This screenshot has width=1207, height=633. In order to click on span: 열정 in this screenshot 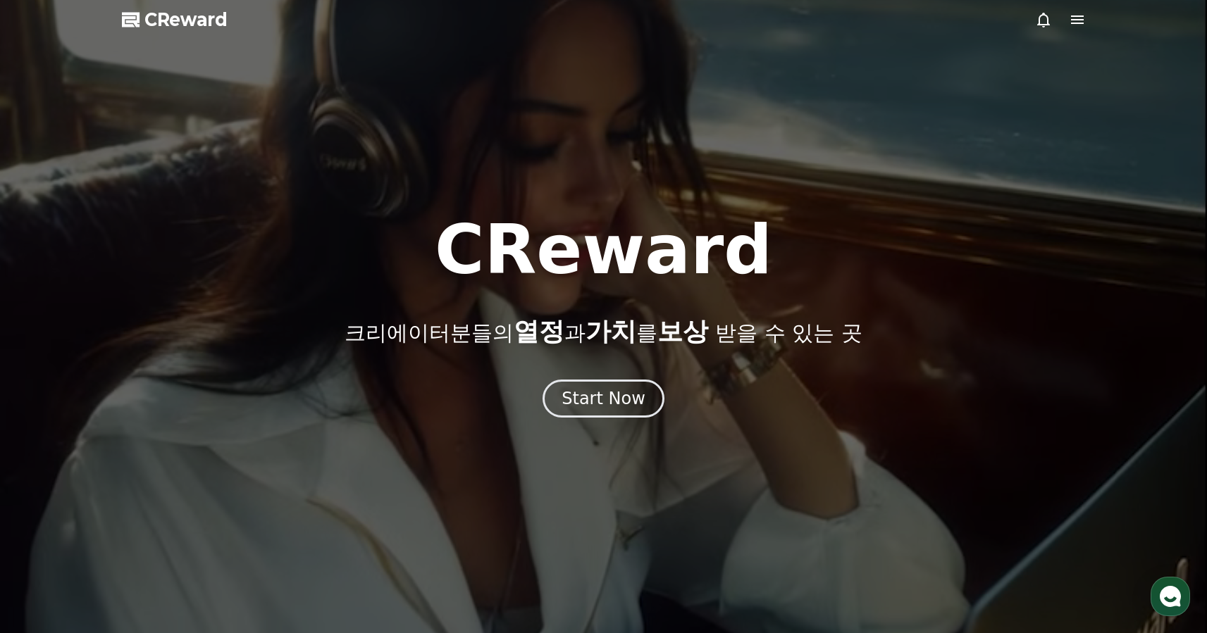, I will do `click(539, 331)`.